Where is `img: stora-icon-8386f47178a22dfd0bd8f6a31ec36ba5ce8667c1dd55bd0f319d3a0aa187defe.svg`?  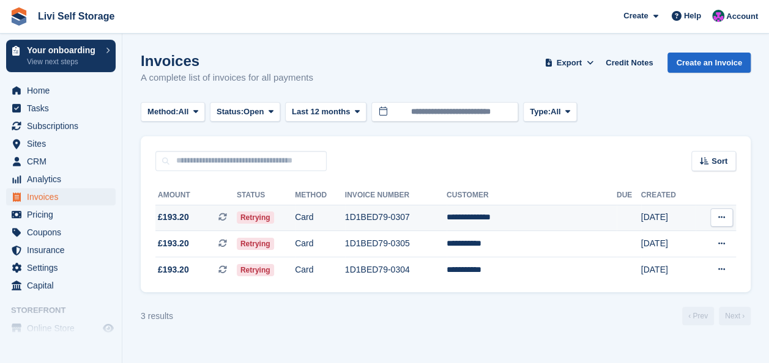
img: stora-icon-8386f47178a22dfd0bd8f6a31ec36ba5ce8667c1dd55bd0f319d3a0aa187defe.svg is located at coordinates (19, 17).